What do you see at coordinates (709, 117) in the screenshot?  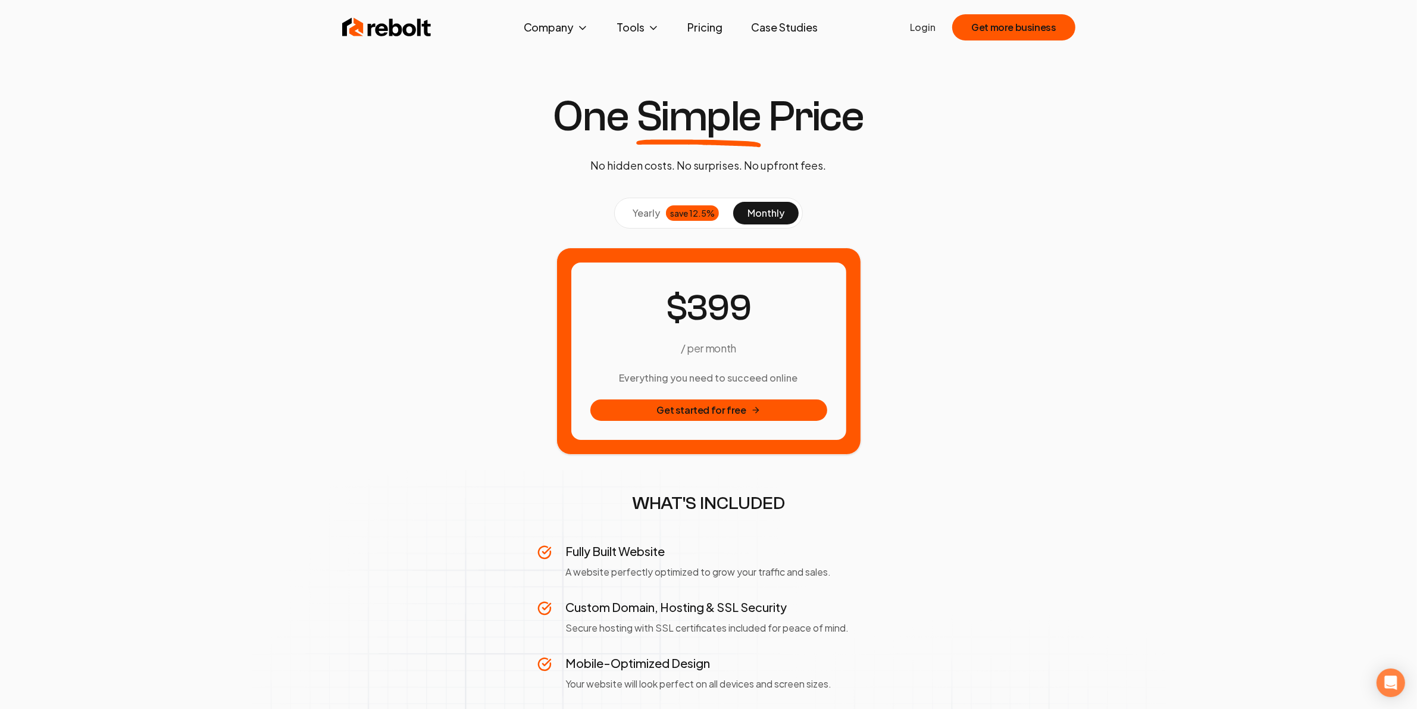 I see `h1: One Price` at bounding box center [709, 117].